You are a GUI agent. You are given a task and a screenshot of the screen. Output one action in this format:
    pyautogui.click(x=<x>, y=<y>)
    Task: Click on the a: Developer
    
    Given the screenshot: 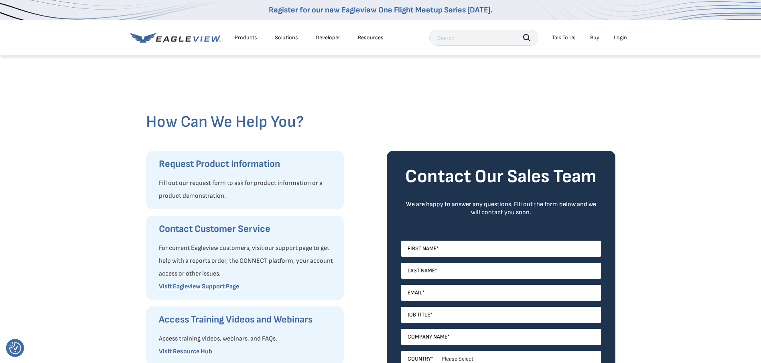 What is the action you would take?
    pyautogui.click(x=328, y=38)
    